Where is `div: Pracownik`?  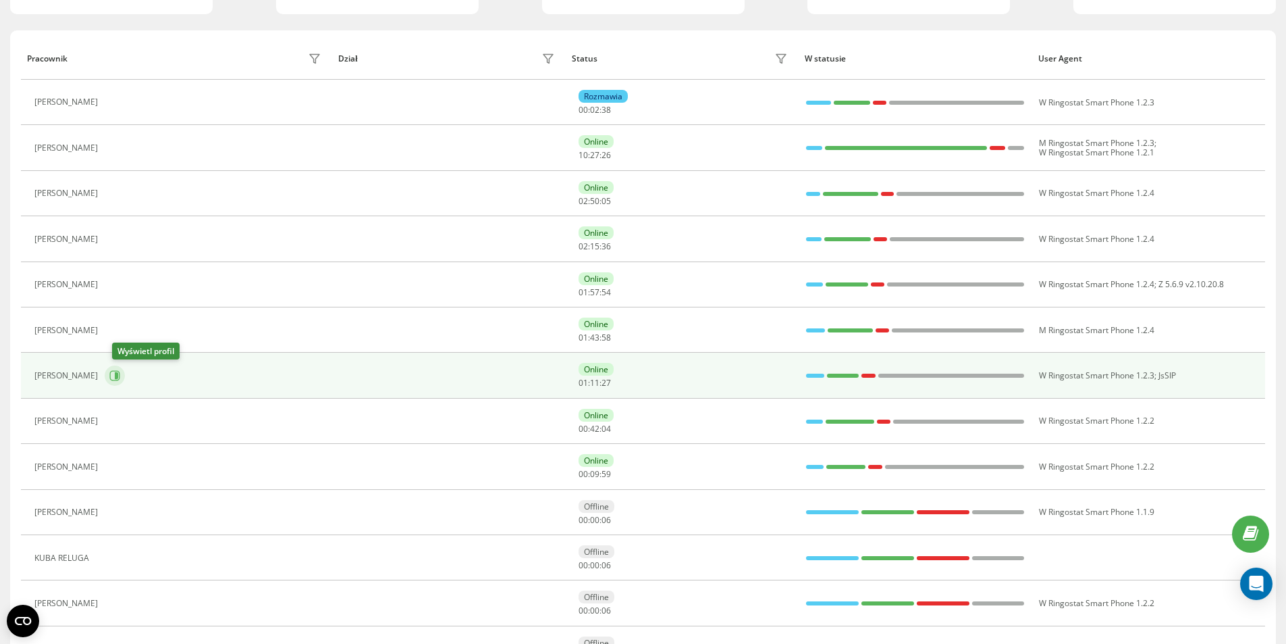
div: Pracownik is located at coordinates (47, 59).